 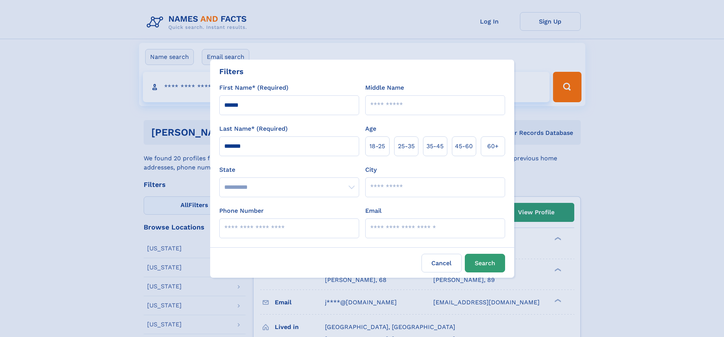 What do you see at coordinates (377, 146) in the screenshot?
I see `span: 18‑25` at bounding box center [377, 146].